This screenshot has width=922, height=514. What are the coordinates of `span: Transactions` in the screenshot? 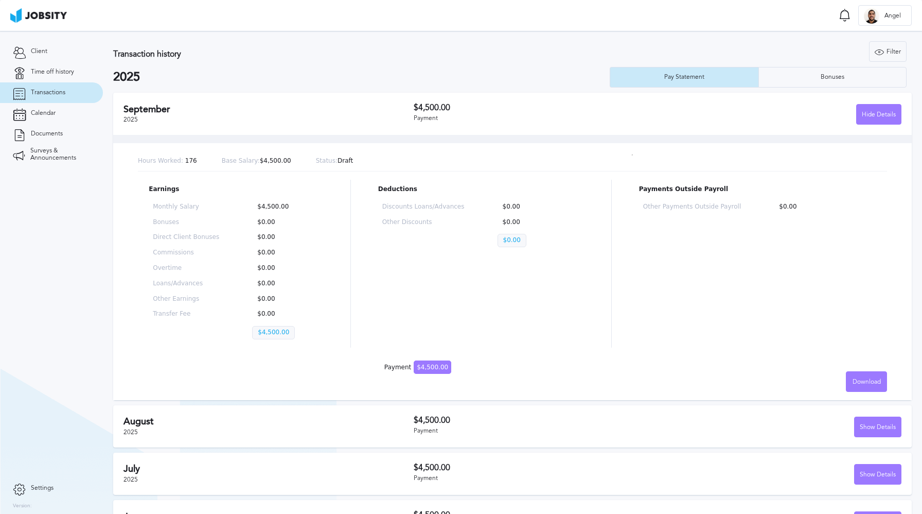 It's located at (48, 93).